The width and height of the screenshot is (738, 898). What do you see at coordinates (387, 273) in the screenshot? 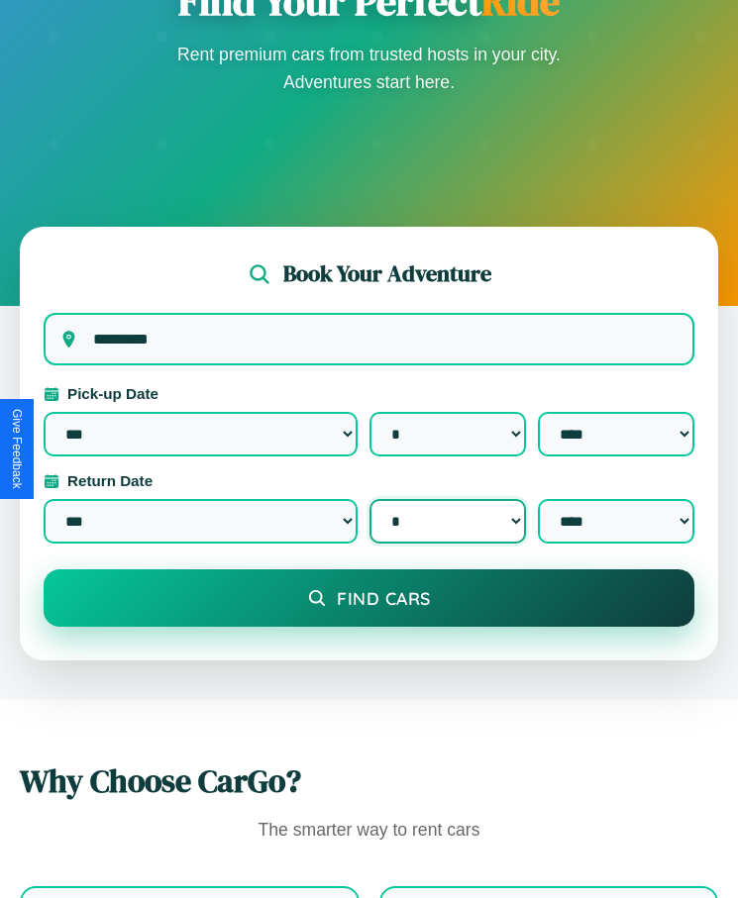
I see `h2: Book Your Adventure` at bounding box center [387, 273].